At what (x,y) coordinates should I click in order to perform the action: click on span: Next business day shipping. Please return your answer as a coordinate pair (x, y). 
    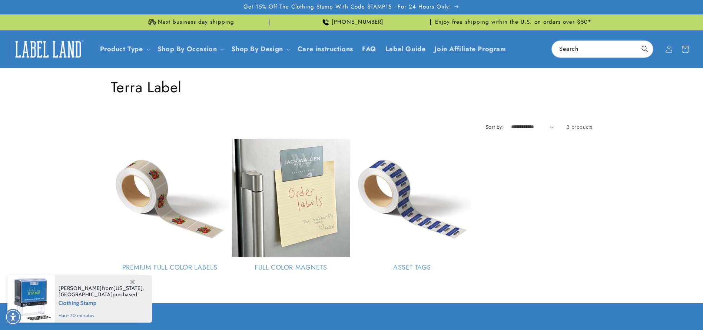
    Looking at the image, I should click on (196, 22).